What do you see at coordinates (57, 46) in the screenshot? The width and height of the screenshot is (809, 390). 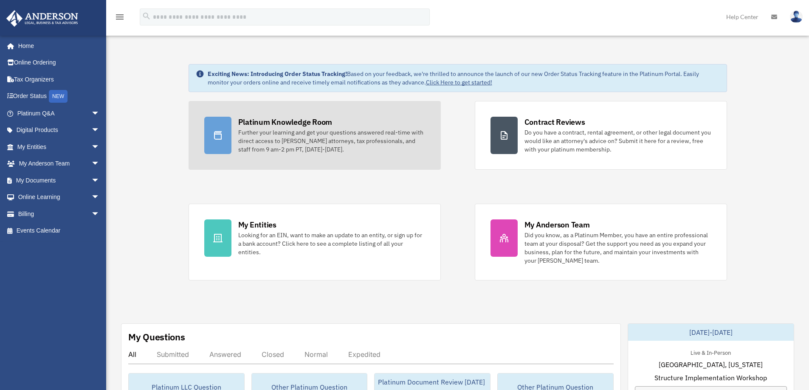 I see `a: Home` at bounding box center [57, 46].